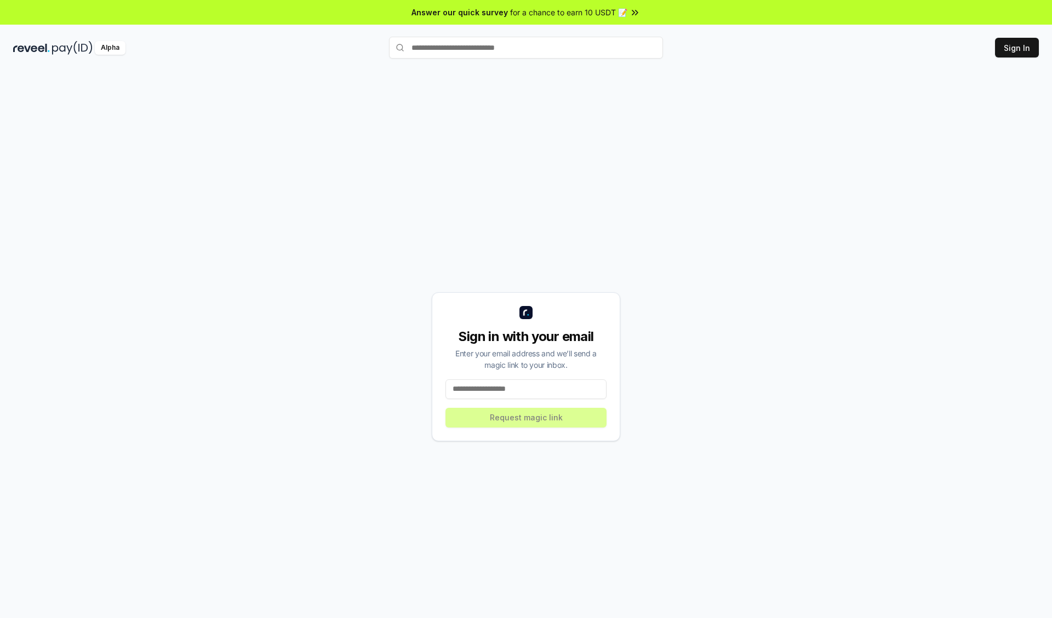 Image resolution: width=1052 pixels, height=618 pixels. I want to click on div: Sign in with your email, so click(526, 337).